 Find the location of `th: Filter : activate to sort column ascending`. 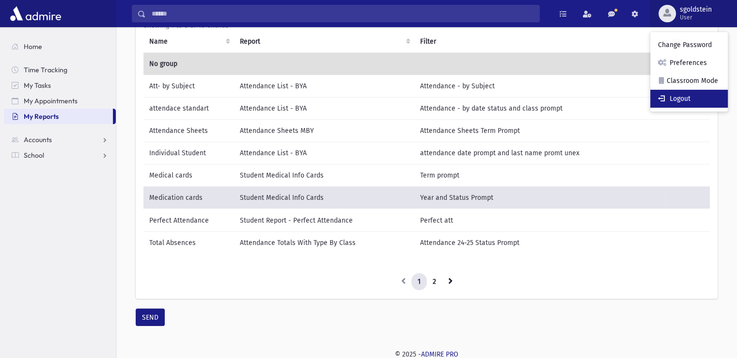

th: Filter : activate to sort column ascending is located at coordinates (540, 42).